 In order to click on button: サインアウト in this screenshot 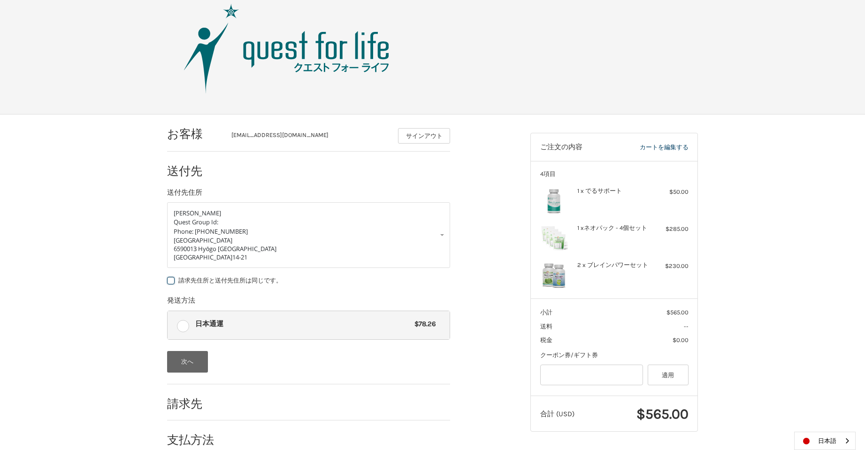, I will do `click(424, 136)`.